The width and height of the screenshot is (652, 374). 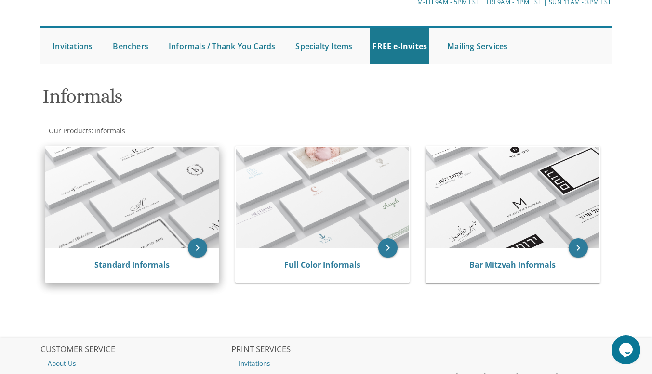 What do you see at coordinates (513, 198) in the screenshot?
I see `img: Bar Mitzvah Informals` at bounding box center [513, 198].